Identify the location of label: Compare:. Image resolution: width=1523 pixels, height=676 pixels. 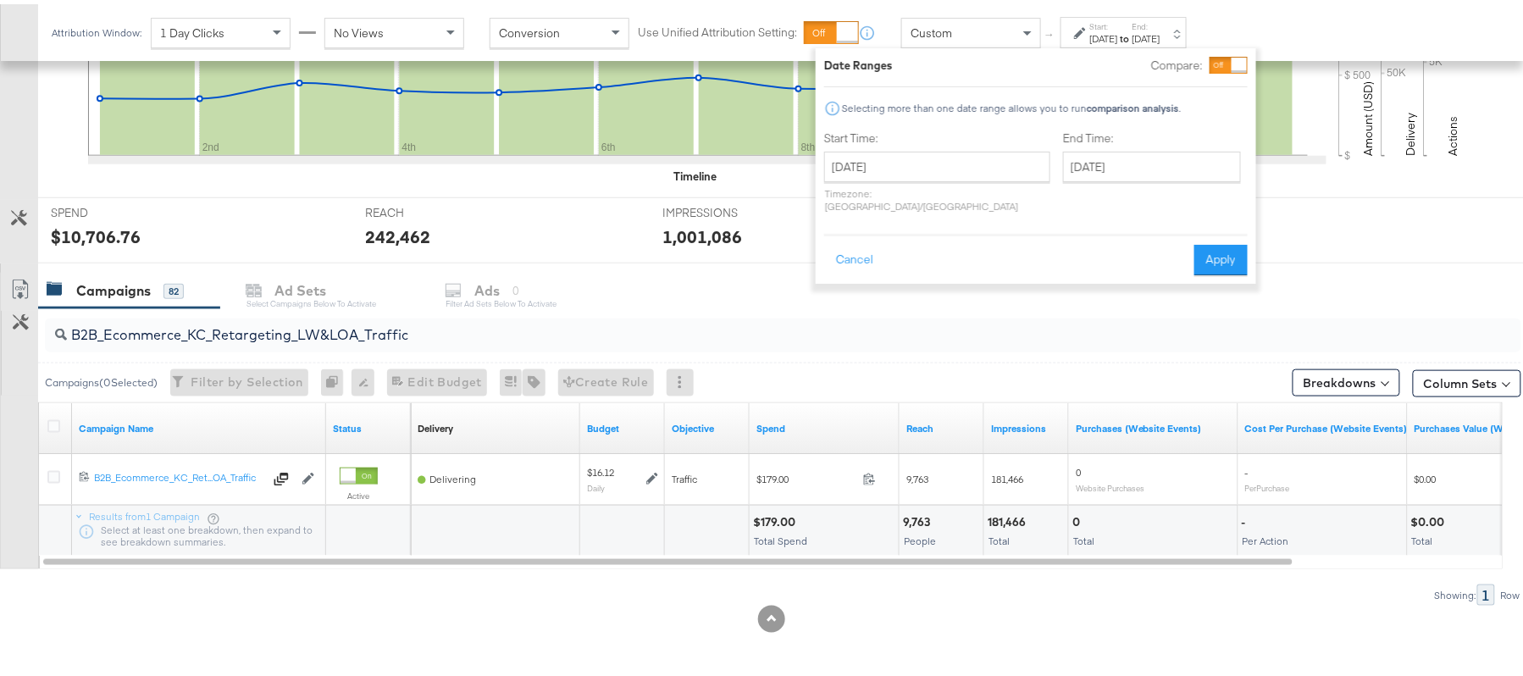
(1177, 61).